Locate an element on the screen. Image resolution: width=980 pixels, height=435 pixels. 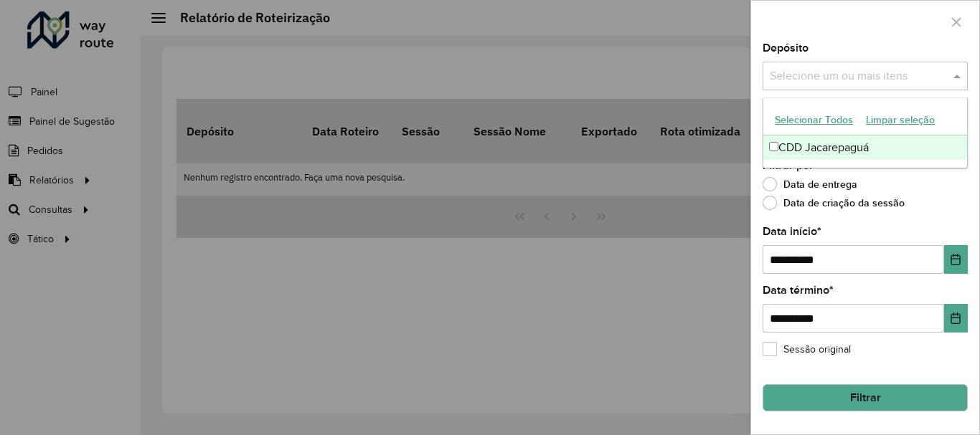
div: CDD Jacarepaguá is located at coordinates (865, 148).